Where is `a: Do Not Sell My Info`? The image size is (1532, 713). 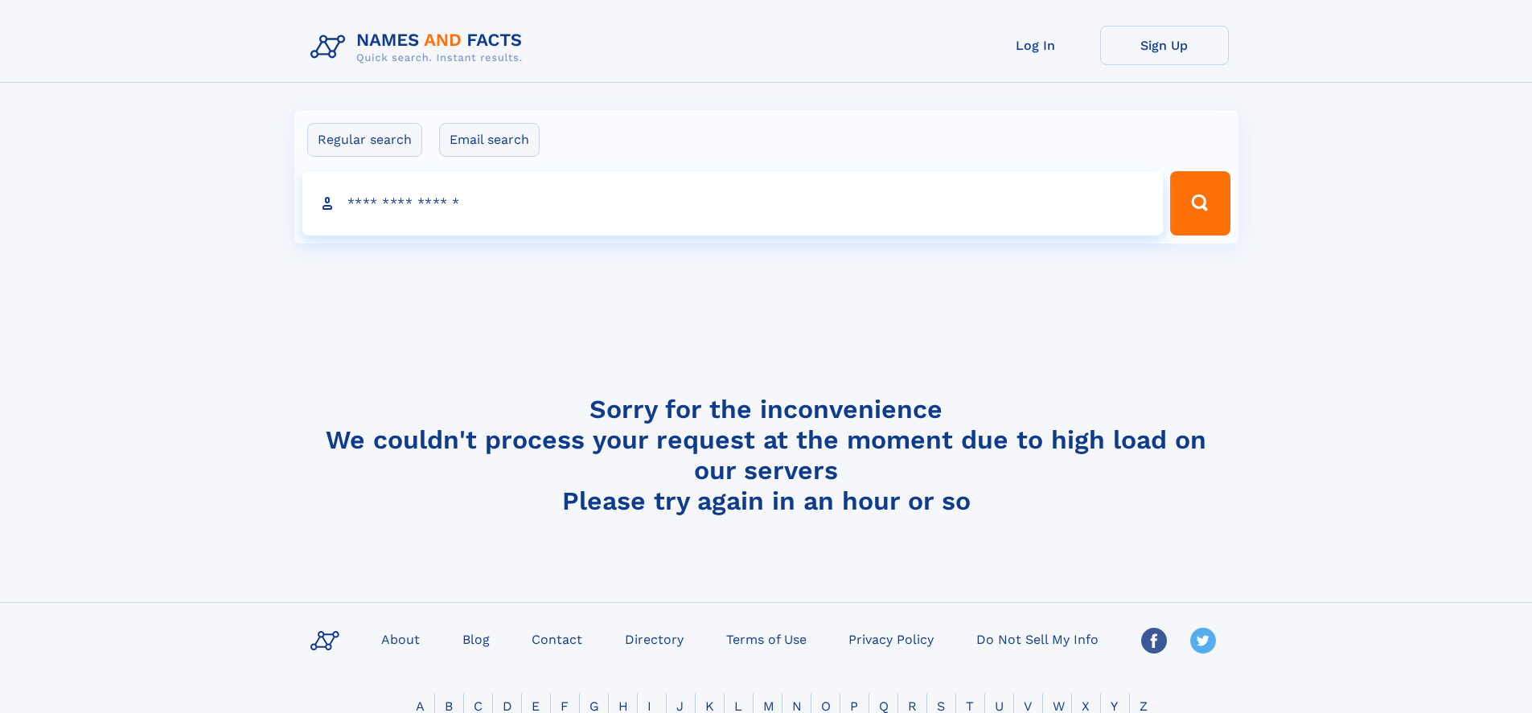
a: Do Not Sell My Info is located at coordinates (1037, 639).